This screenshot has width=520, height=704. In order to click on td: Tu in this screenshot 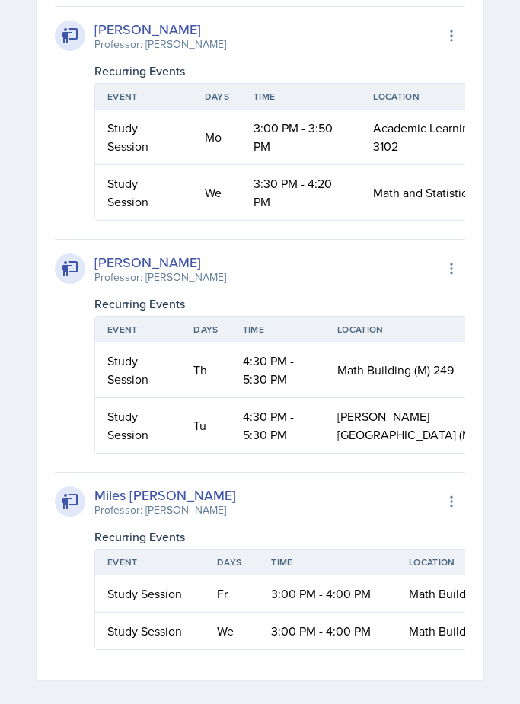, I will do `click(206, 425)`.